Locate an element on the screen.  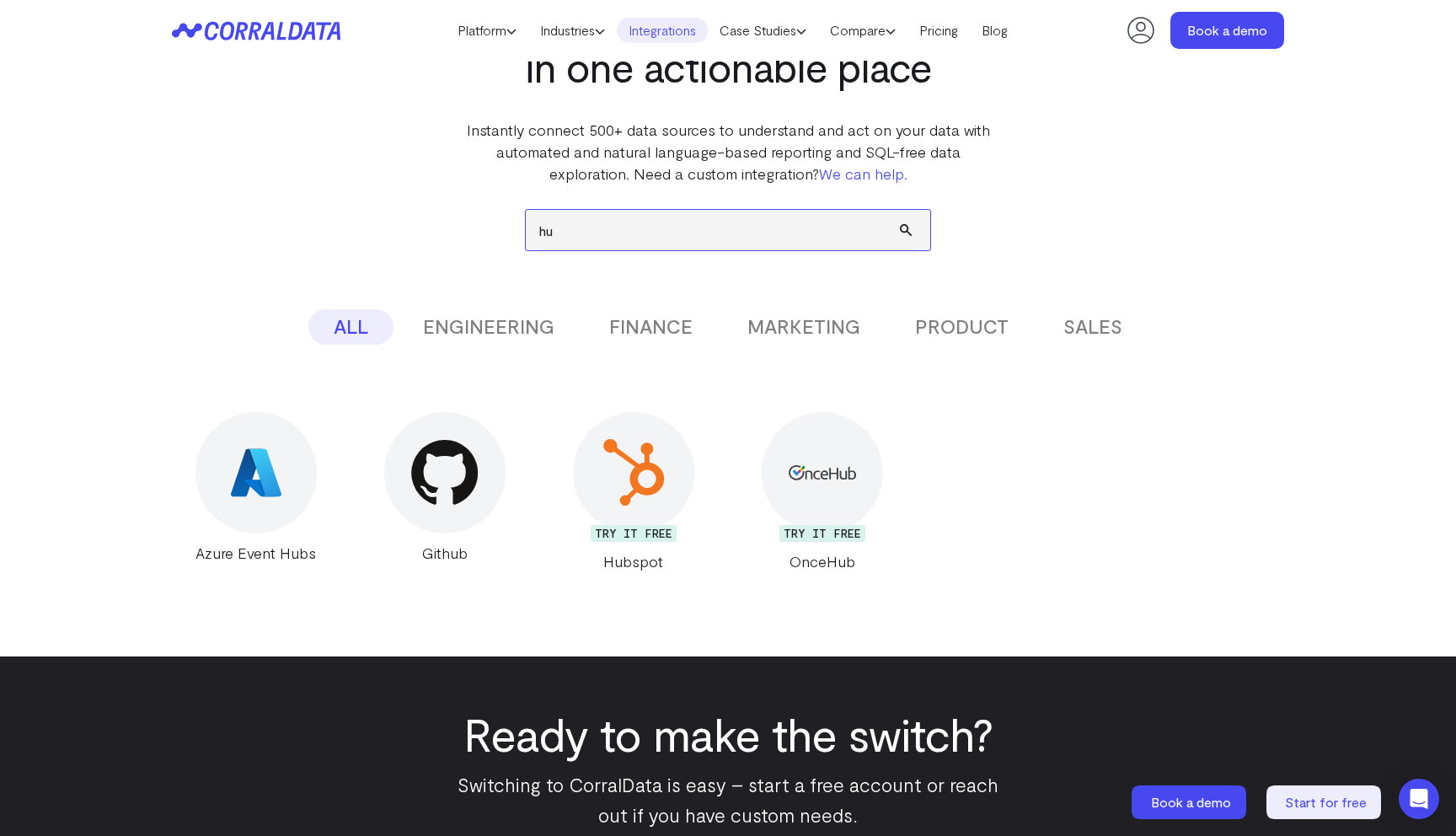
a: Pricing is located at coordinates (939, 30).